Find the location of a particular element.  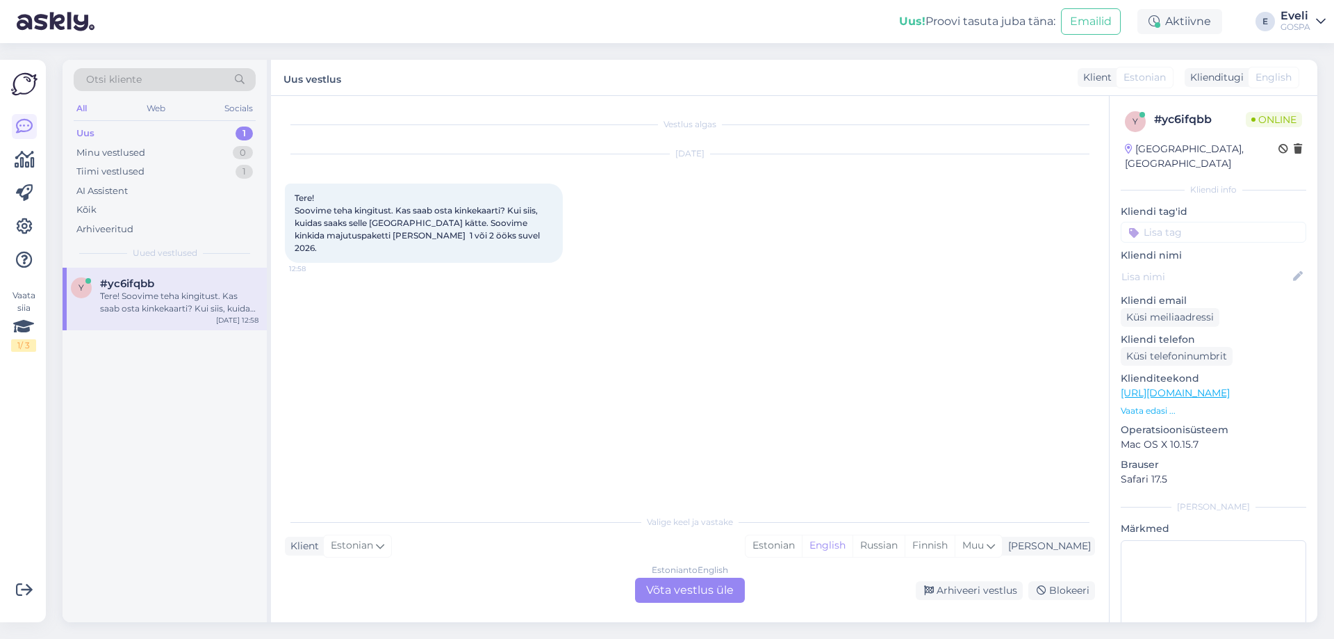

p: Mac OS X 10.15.7 is located at coordinates (1213, 444).